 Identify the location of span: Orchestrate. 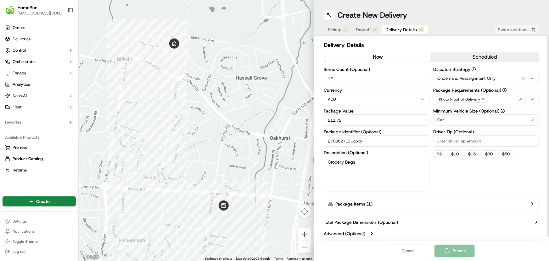
(24, 62).